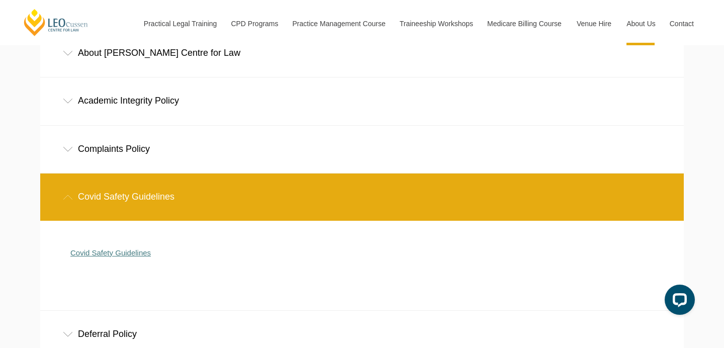 The width and height of the screenshot is (724, 348). Describe the element at coordinates (23, 19) in the screenshot. I see `button: Open LiveChat chat widget` at that location.